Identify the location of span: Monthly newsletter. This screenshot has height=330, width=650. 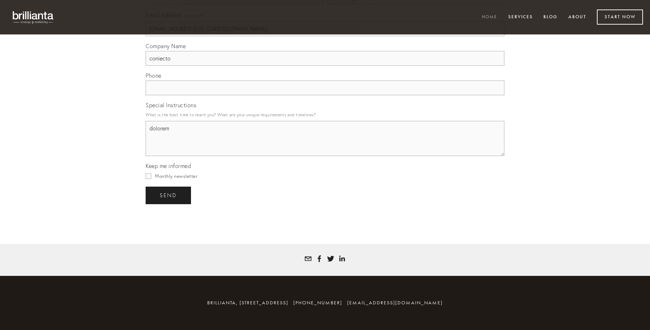
(176, 176).